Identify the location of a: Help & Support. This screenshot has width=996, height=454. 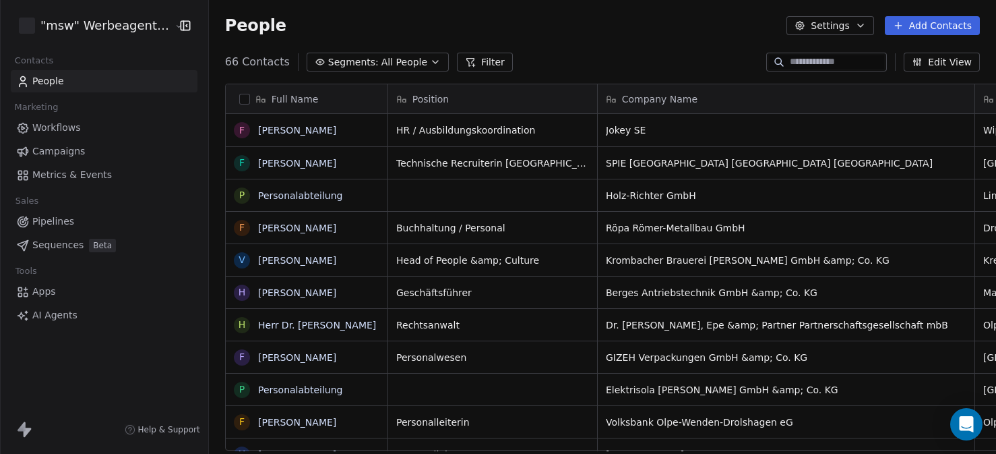
(162, 429).